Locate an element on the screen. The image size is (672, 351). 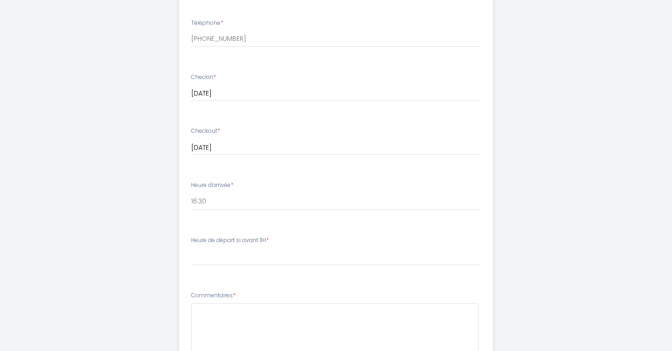
label: Heure de départ si avant 11H is located at coordinates (230, 240).